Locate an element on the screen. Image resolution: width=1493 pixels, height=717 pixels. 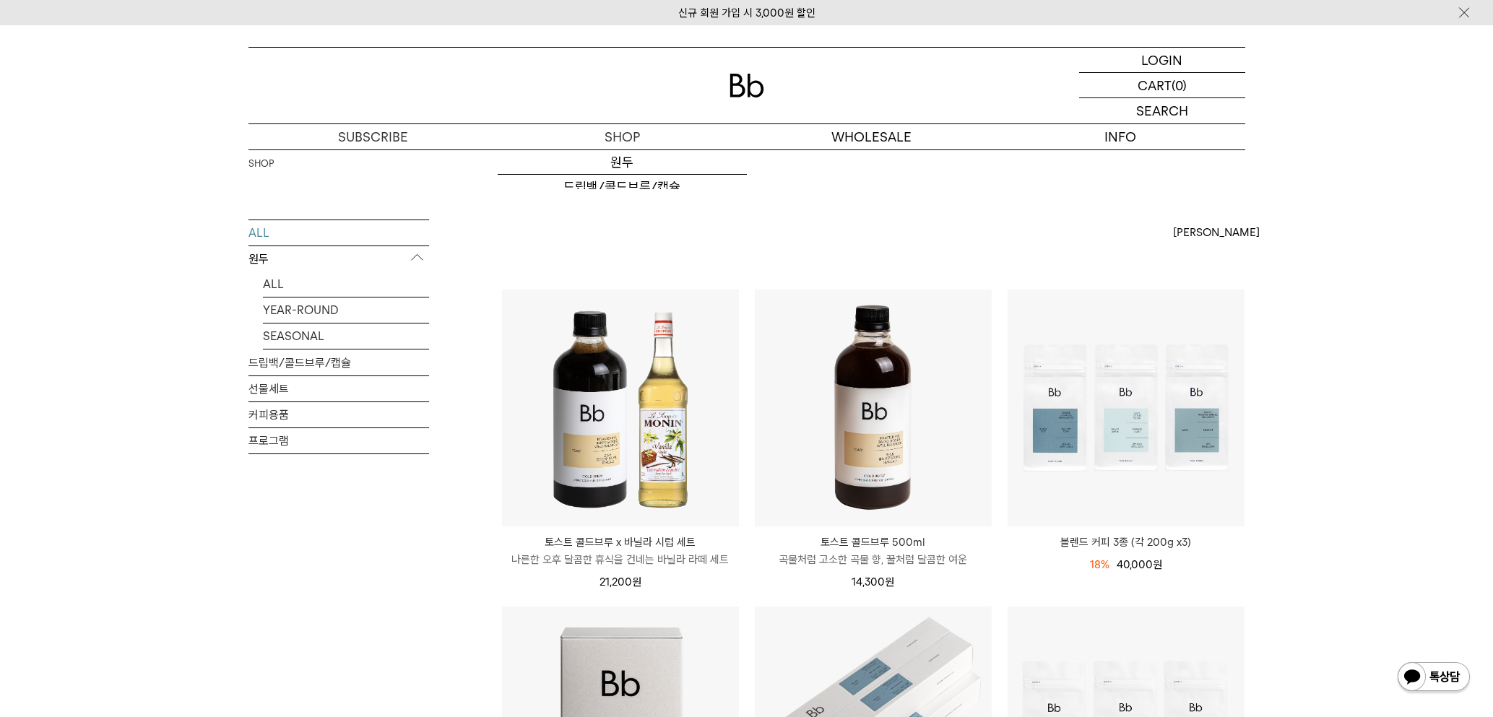
a: 토스트 콜드브루 500ml is located at coordinates (873, 408).